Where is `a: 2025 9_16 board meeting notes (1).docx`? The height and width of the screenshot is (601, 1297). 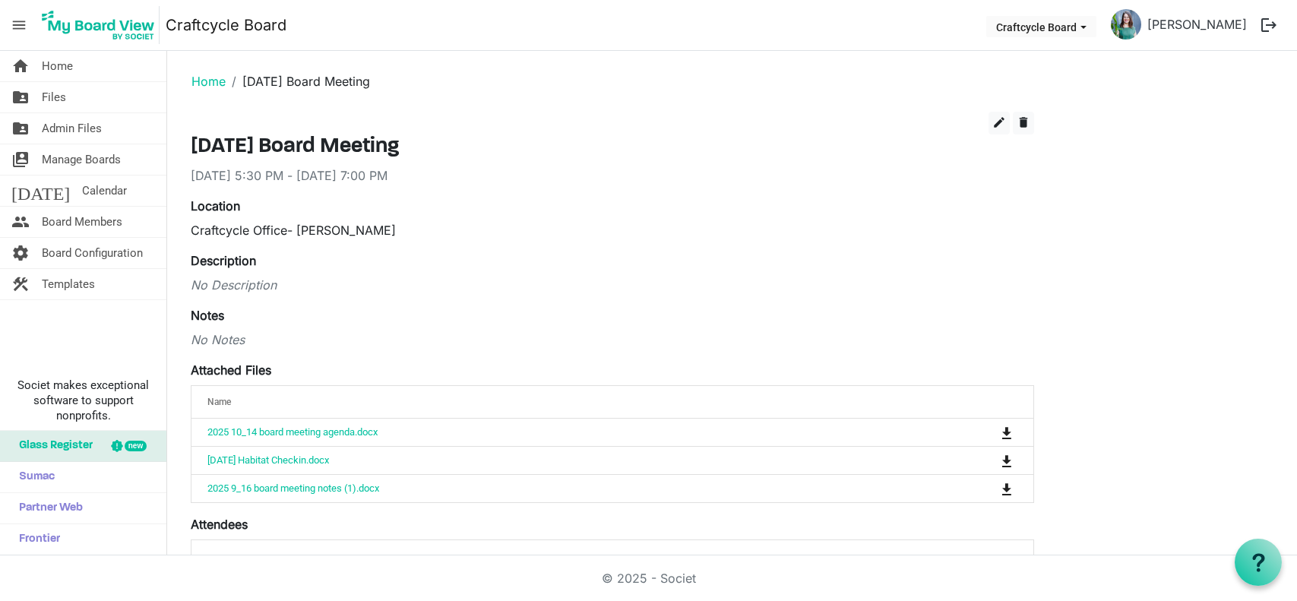 a: 2025 9_16 board meeting notes (1).docx is located at coordinates (293, 488).